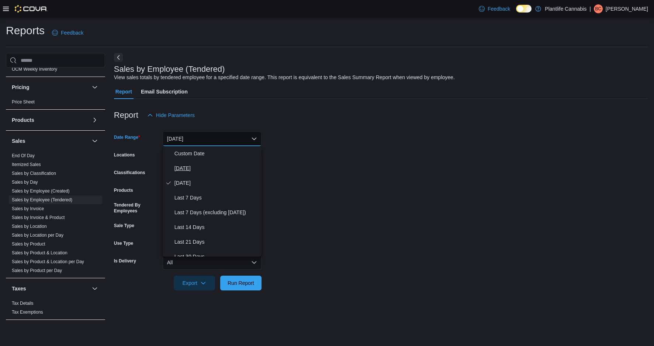 This screenshot has height=346, width=654. I want to click on h3: Pricing, so click(20, 87).